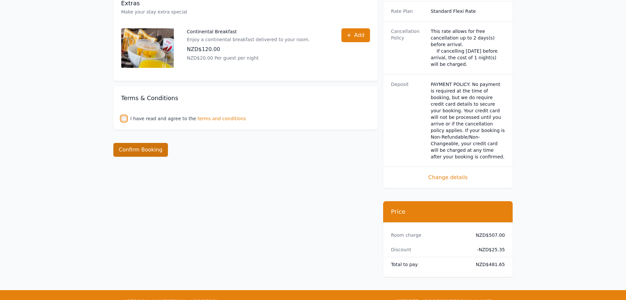 The height and width of the screenshot is (300, 626). I want to click on span: terms and conditions, so click(222, 118).